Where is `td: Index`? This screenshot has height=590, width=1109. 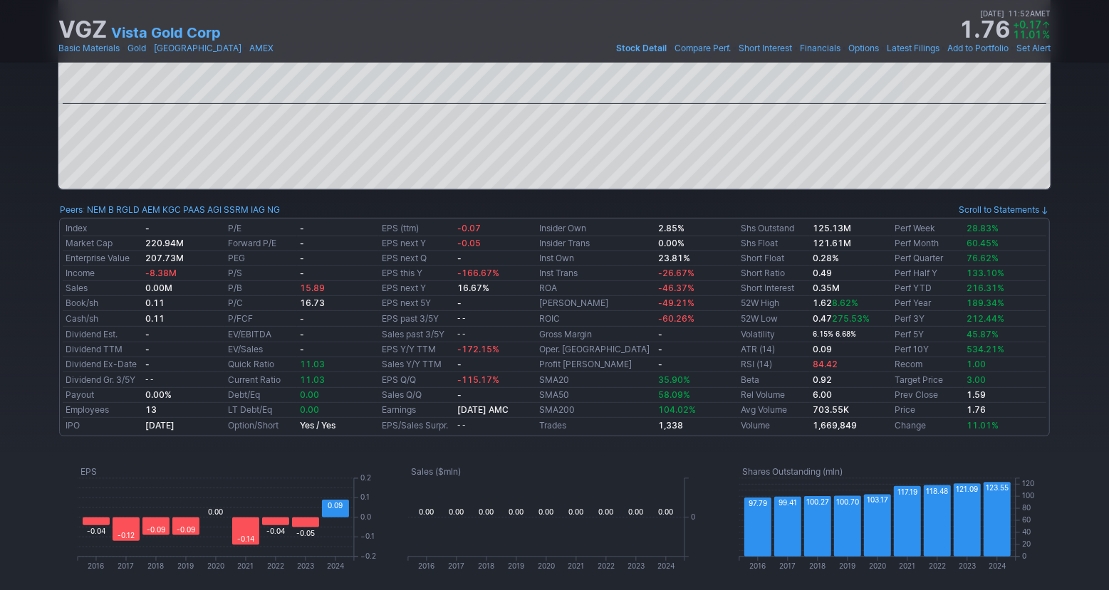 td: Index is located at coordinates (103, 229).